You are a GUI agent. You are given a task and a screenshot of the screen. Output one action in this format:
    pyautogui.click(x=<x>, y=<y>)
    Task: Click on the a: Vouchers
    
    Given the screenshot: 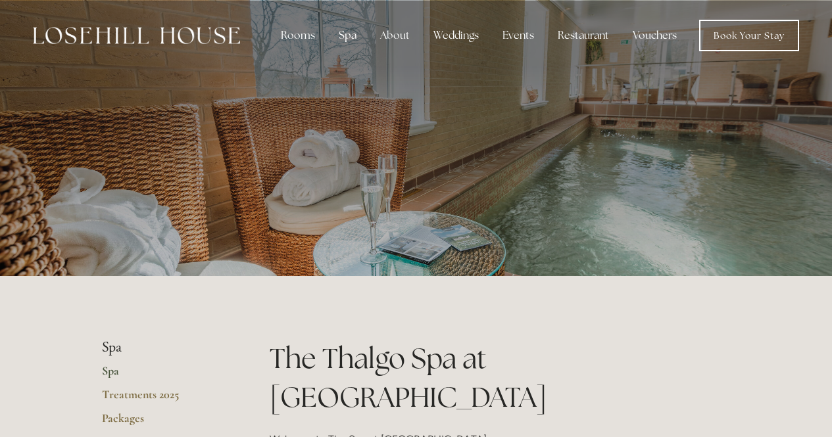 What is the action you would take?
    pyautogui.click(x=654, y=35)
    